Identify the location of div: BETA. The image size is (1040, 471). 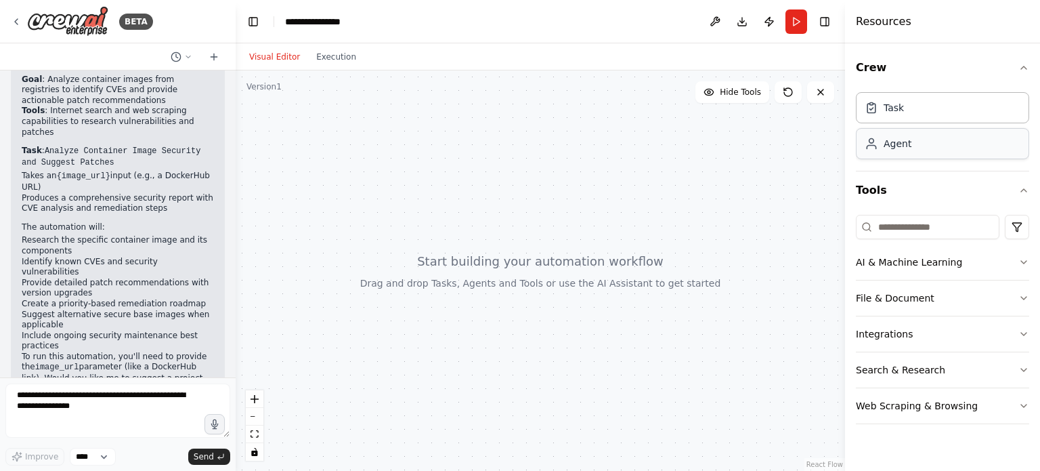
(136, 22).